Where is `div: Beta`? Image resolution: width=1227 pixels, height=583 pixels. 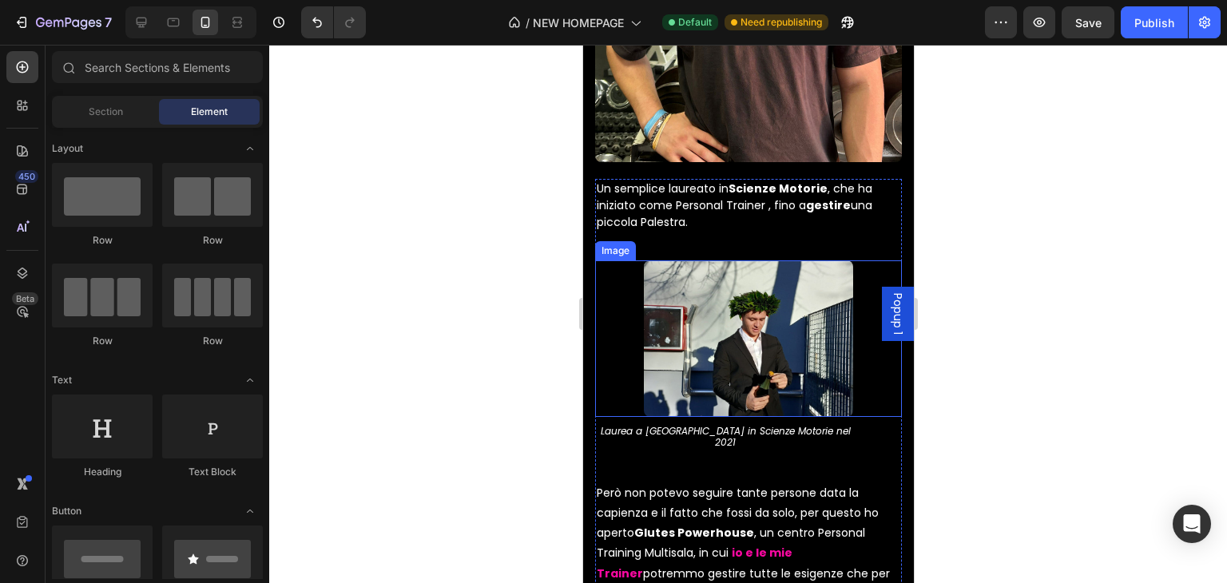 div: Beta is located at coordinates (25, 299).